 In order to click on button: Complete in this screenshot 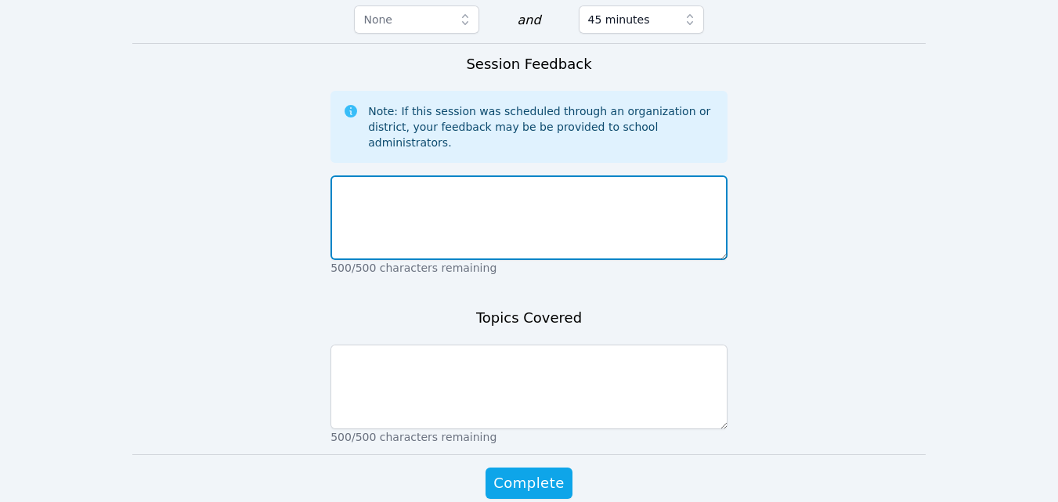, I will do `click(529, 483)`.